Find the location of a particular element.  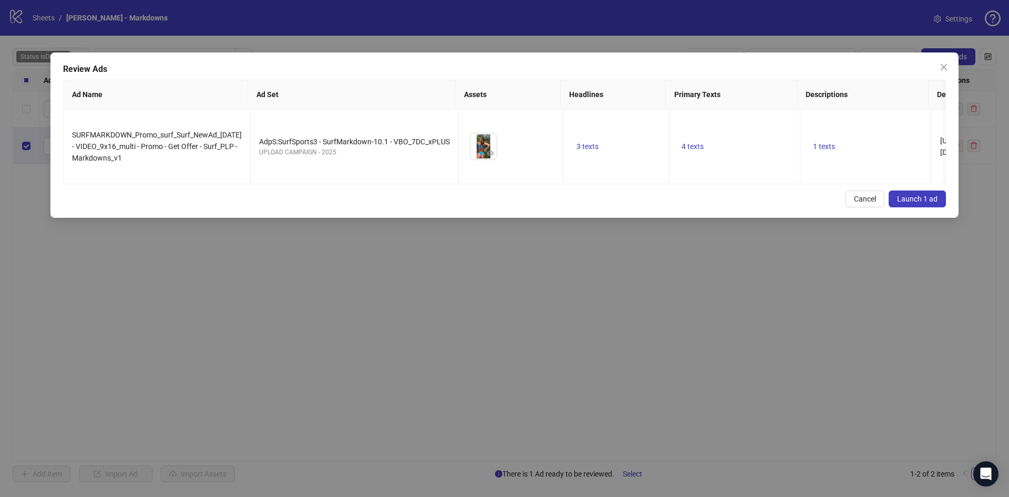

button: Launch 1 ad is located at coordinates (917, 199).